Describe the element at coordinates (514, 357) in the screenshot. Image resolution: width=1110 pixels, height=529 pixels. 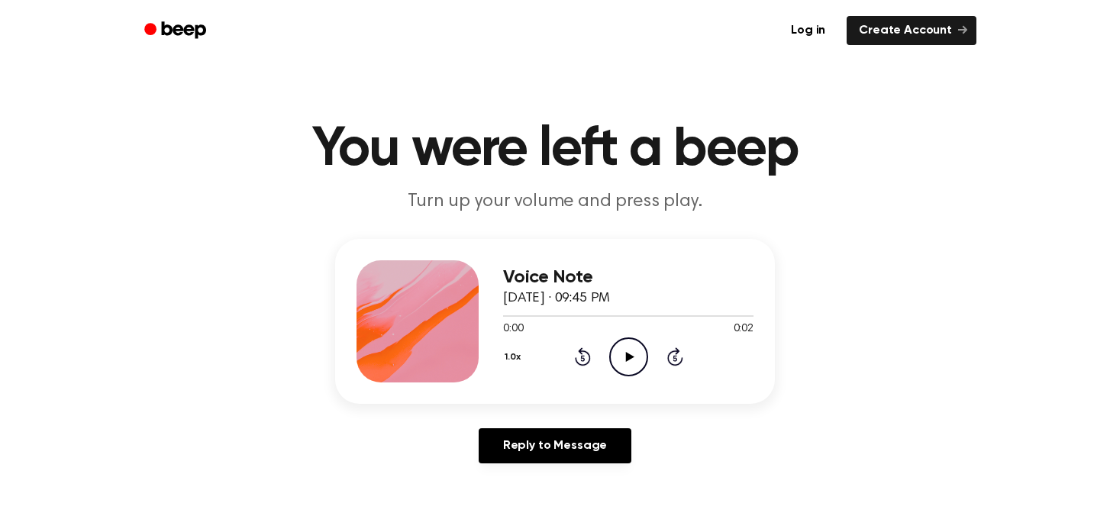
I see `button: 1.0x` at that location.